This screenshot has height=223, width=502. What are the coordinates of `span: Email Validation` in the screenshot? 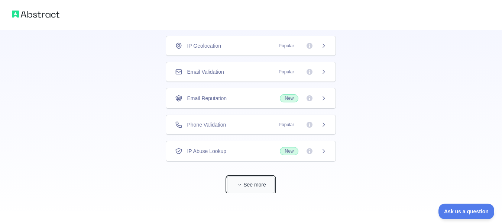 It's located at (205, 72).